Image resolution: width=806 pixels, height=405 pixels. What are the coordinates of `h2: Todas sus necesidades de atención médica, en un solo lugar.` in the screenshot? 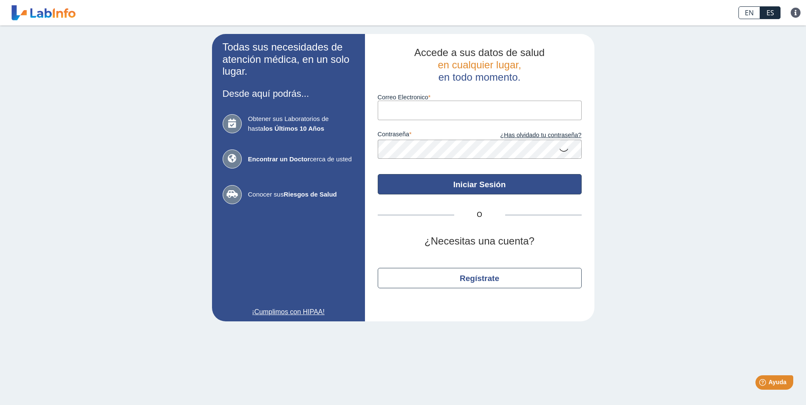 It's located at (288, 59).